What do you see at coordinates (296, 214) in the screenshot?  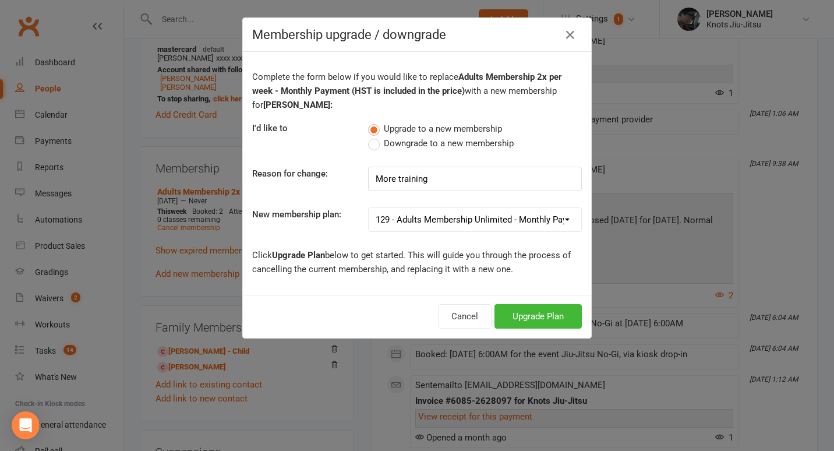 I see `label: New membership plan:` at bounding box center [296, 214].